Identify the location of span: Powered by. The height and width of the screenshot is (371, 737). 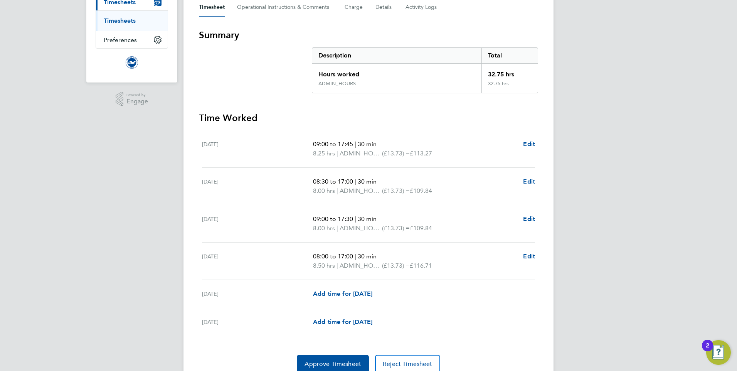
(137, 95).